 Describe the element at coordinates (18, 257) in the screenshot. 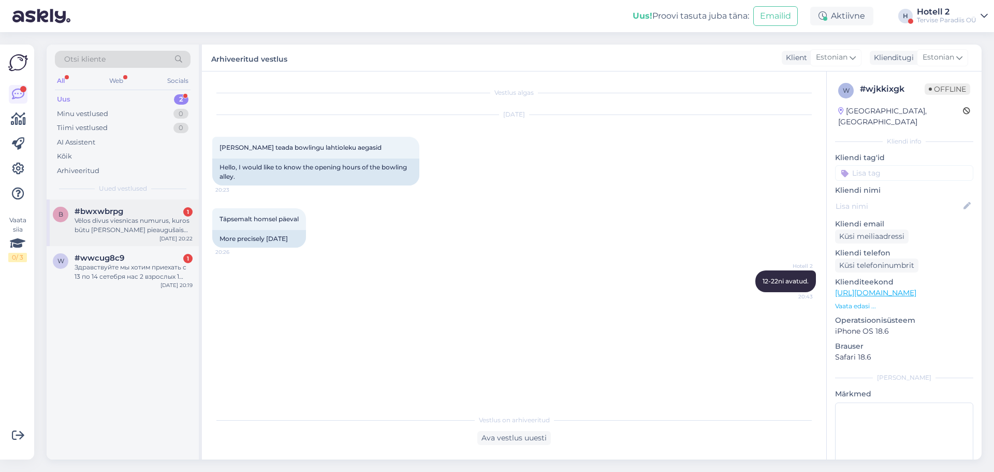

I see `div: 0 / 3` at that location.